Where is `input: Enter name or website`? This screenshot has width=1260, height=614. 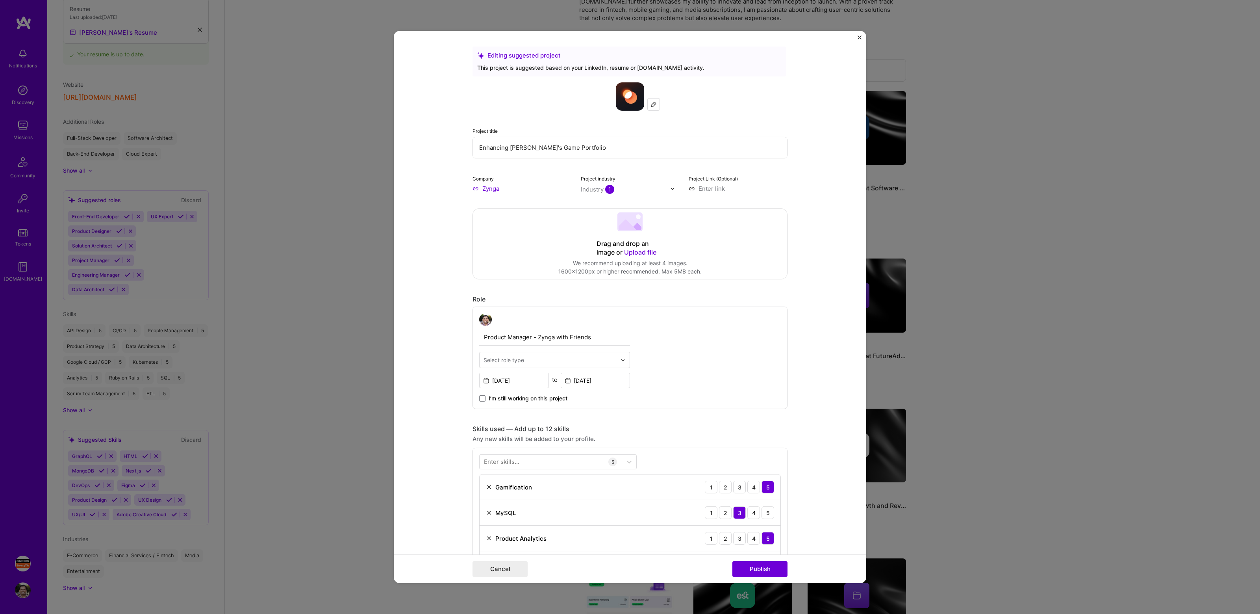 input: Enter name or website is located at coordinates (522, 188).